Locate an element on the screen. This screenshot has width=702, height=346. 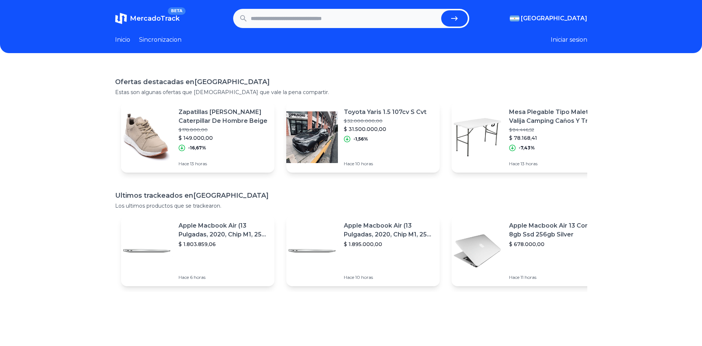
img: Argentina is located at coordinates (515, 18).